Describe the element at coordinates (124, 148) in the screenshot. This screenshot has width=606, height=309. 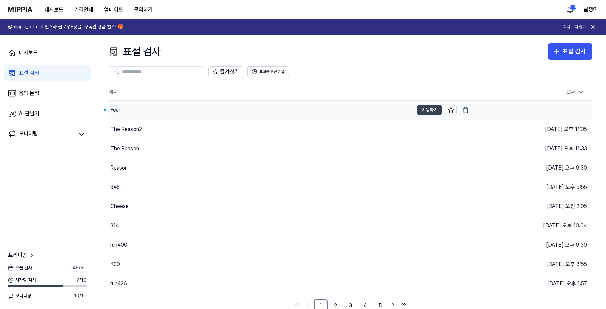
I see `div: The Reason` at that location.